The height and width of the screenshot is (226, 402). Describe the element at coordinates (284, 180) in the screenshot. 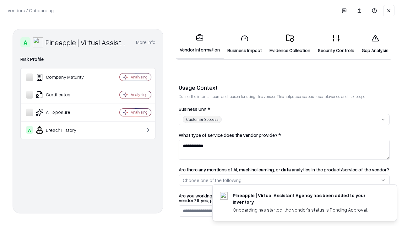

I see `button: Choose one of the following...` at that location.